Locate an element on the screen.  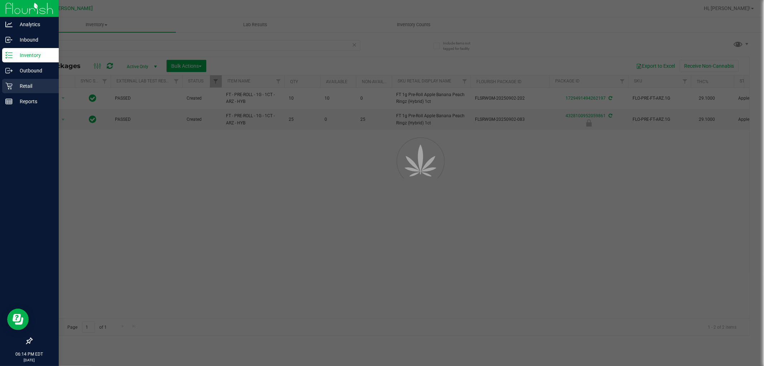
p: 06:14 PM EDT is located at coordinates (29, 354).